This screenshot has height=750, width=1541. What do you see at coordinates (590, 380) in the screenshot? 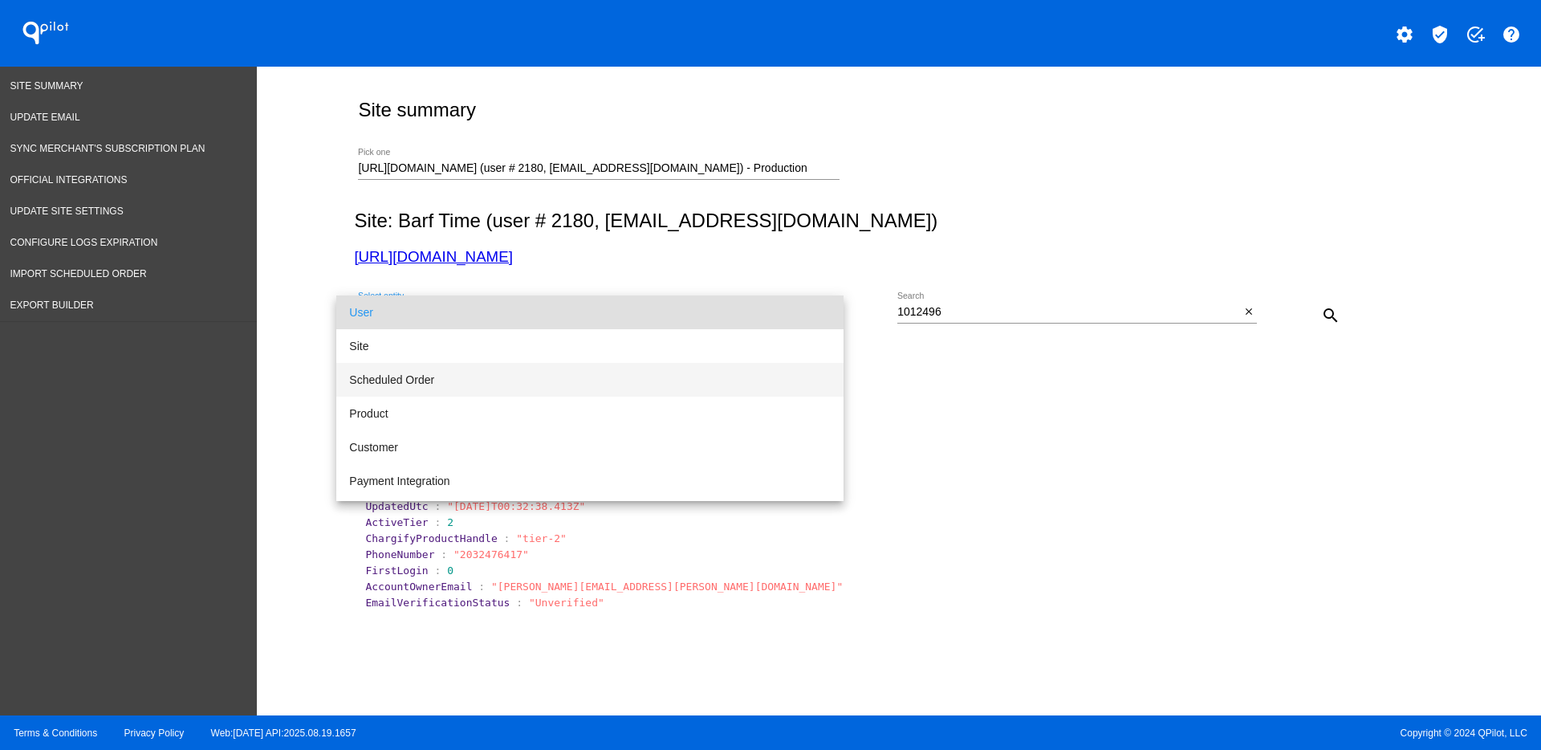
I see `span: Scheduled Order` at bounding box center [590, 380].